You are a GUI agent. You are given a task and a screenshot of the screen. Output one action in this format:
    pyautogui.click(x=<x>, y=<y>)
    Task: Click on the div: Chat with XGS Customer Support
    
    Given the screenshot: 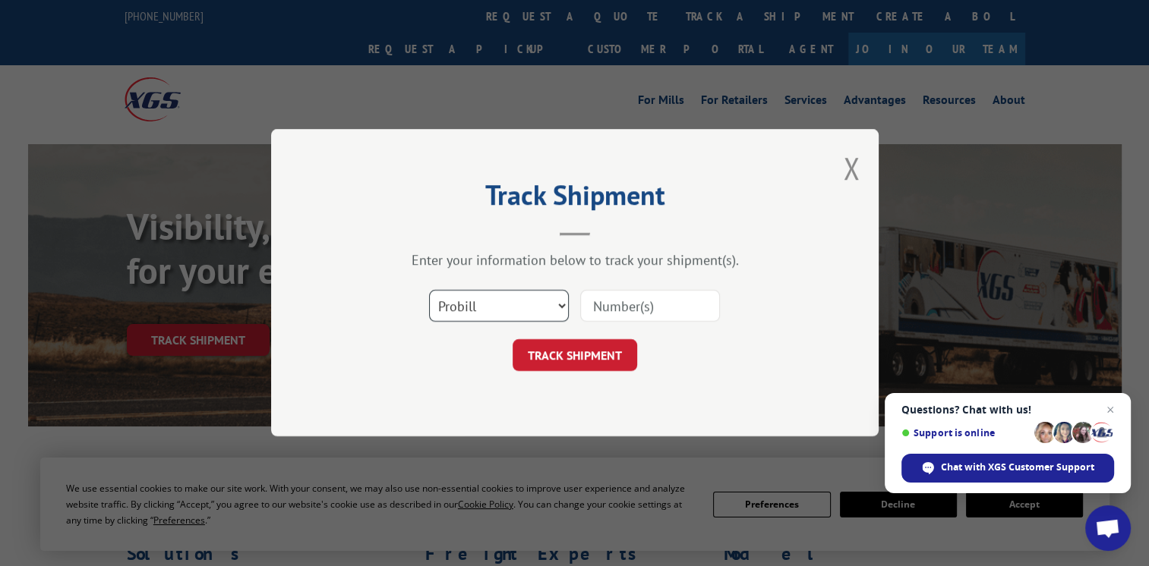 What is the action you would take?
    pyautogui.click(x=1008, y=469)
    